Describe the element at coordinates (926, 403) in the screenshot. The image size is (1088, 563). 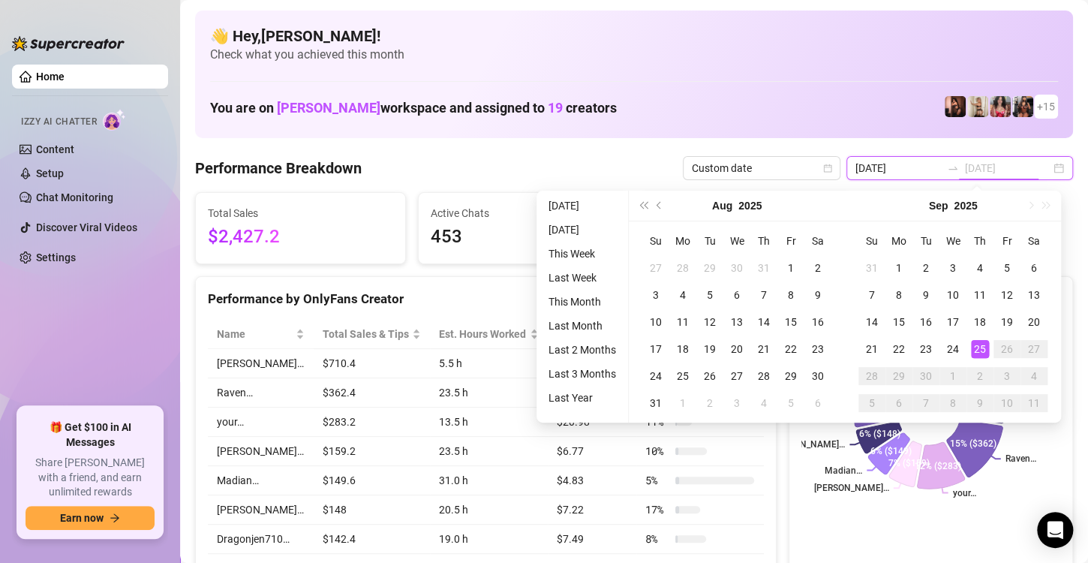
I see `td: 2025-10-07` at that location.